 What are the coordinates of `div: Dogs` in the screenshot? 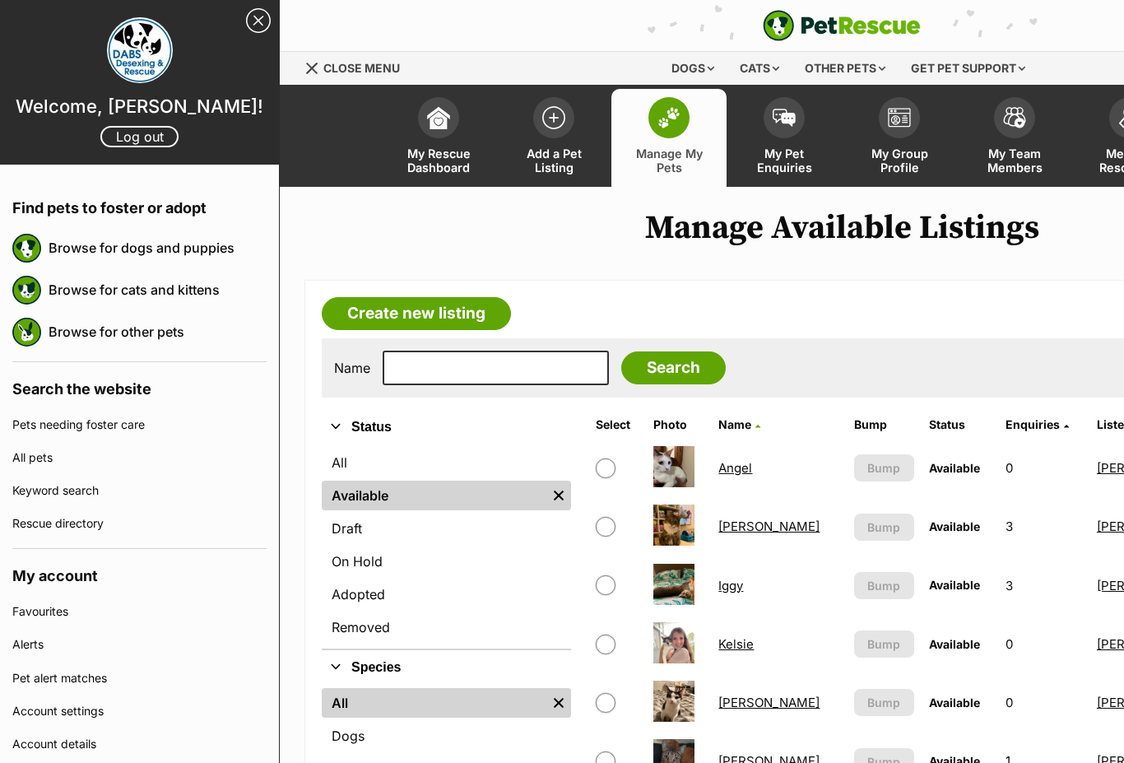 It's located at (693, 68).